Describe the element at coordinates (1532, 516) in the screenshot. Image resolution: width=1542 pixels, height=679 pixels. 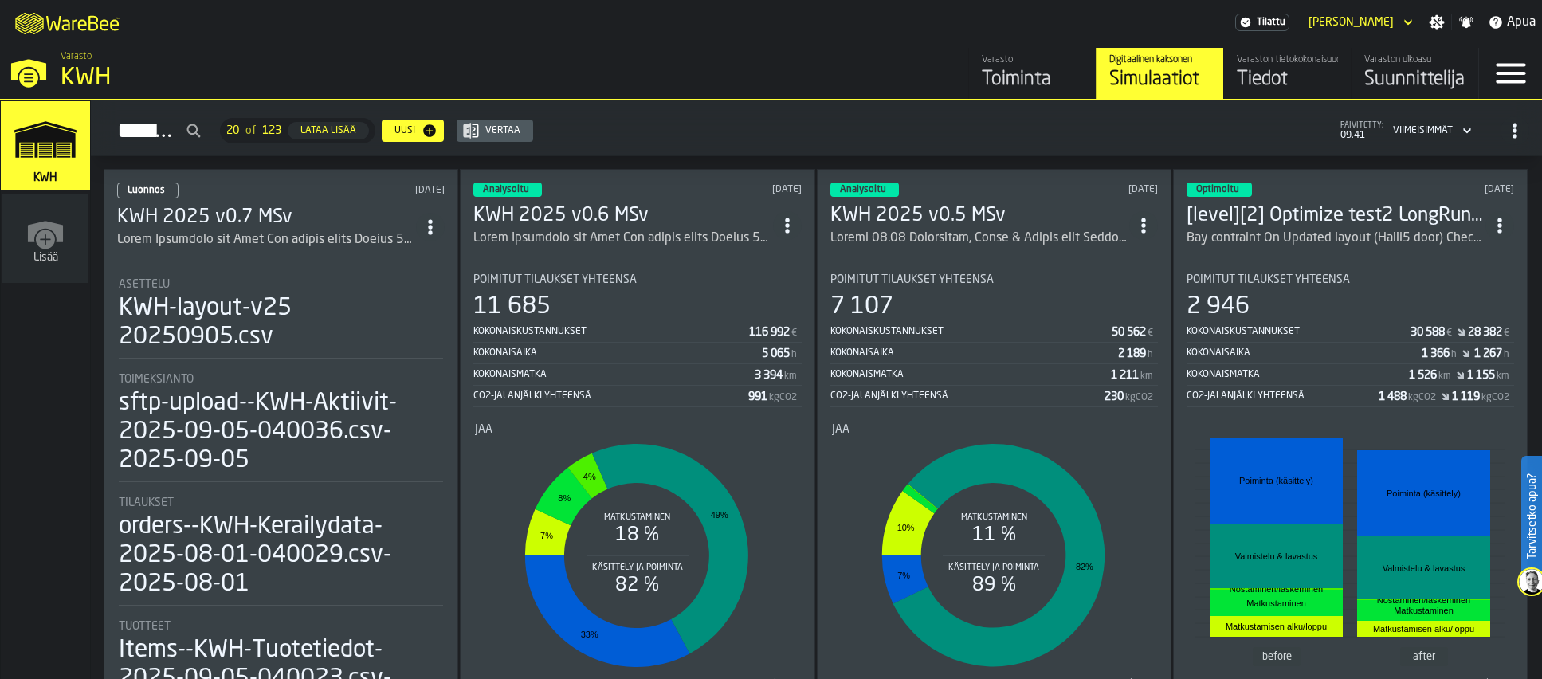
I see `label: Tarvitsetko apua?` at that location.